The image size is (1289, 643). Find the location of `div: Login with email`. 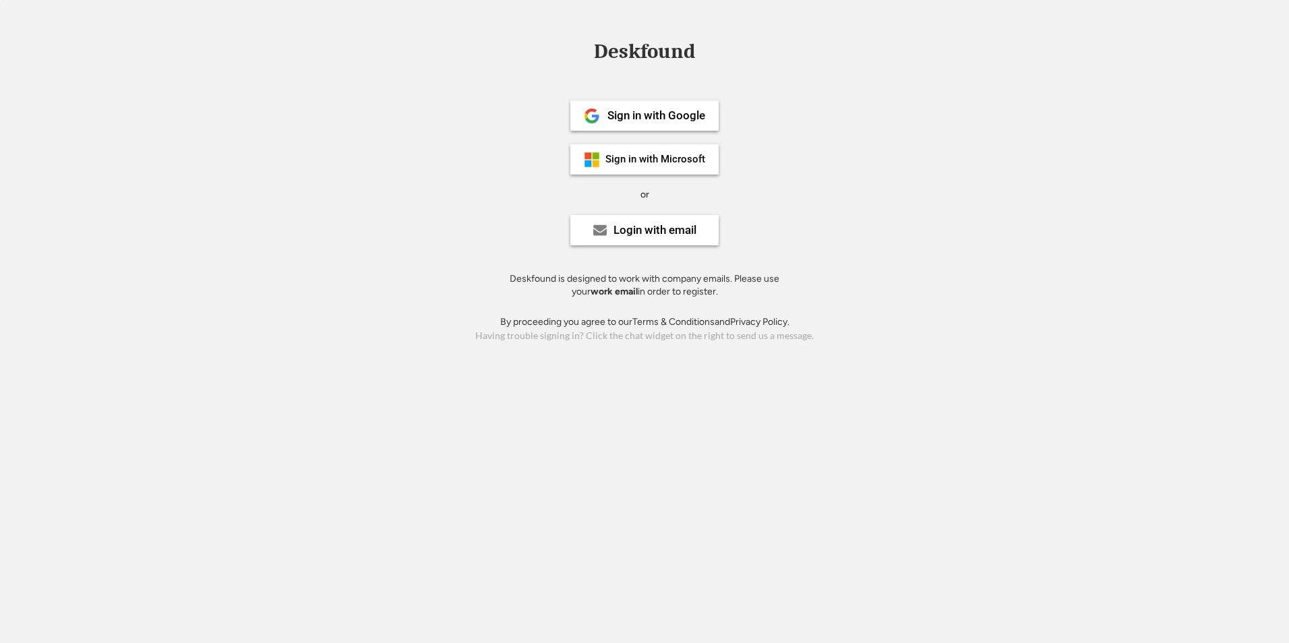

div: Login with email is located at coordinates (654, 230).